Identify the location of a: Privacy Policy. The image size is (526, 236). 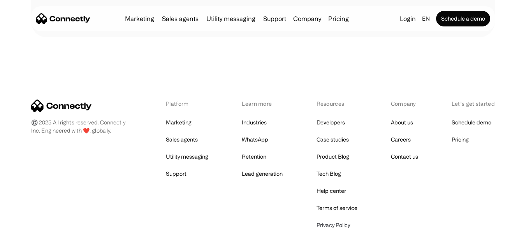
(333, 226).